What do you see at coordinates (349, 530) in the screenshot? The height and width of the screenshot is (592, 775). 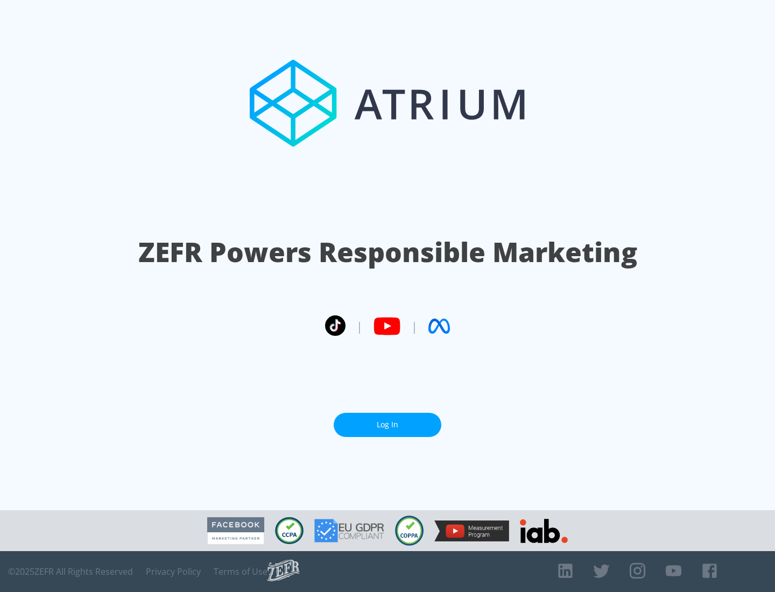 I see `img: GDPR Compliant` at bounding box center [349, 530].